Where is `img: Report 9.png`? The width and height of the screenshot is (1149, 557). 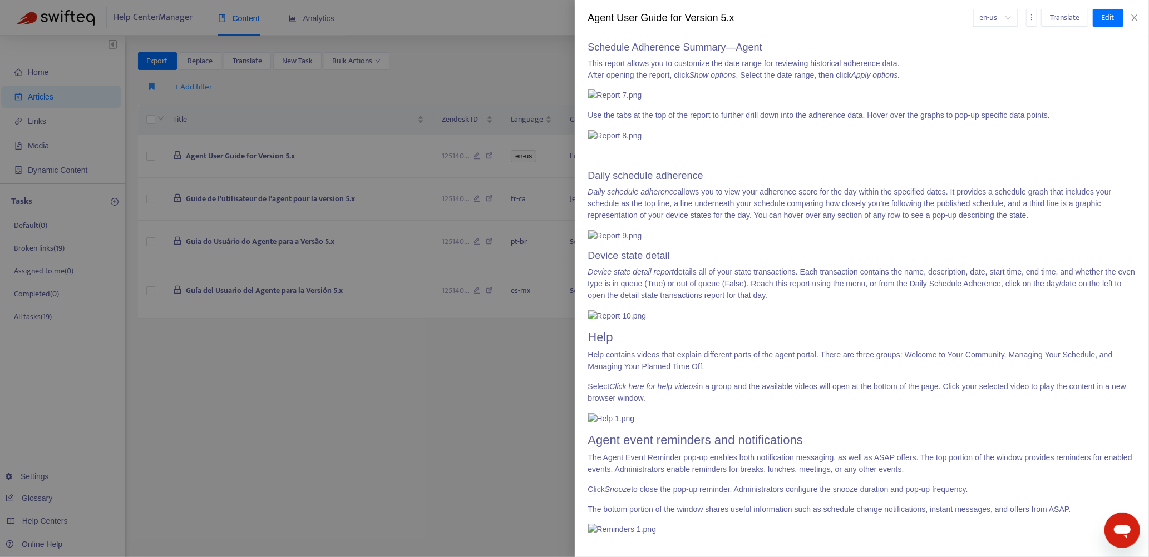 img: Report 9.png is located at coordinates (615, 236).